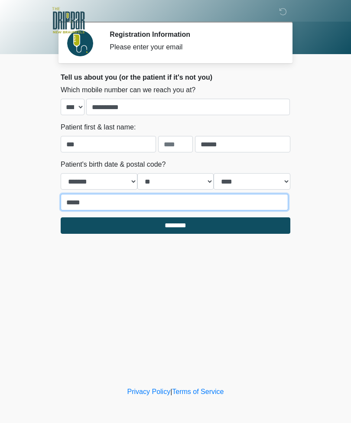 The height and width of the screenshot is (423, 351). What do you see at coordinates (98, 127) in the screenshot?
I see `label: Patient first & last name:` at bounding box center [98, 127].